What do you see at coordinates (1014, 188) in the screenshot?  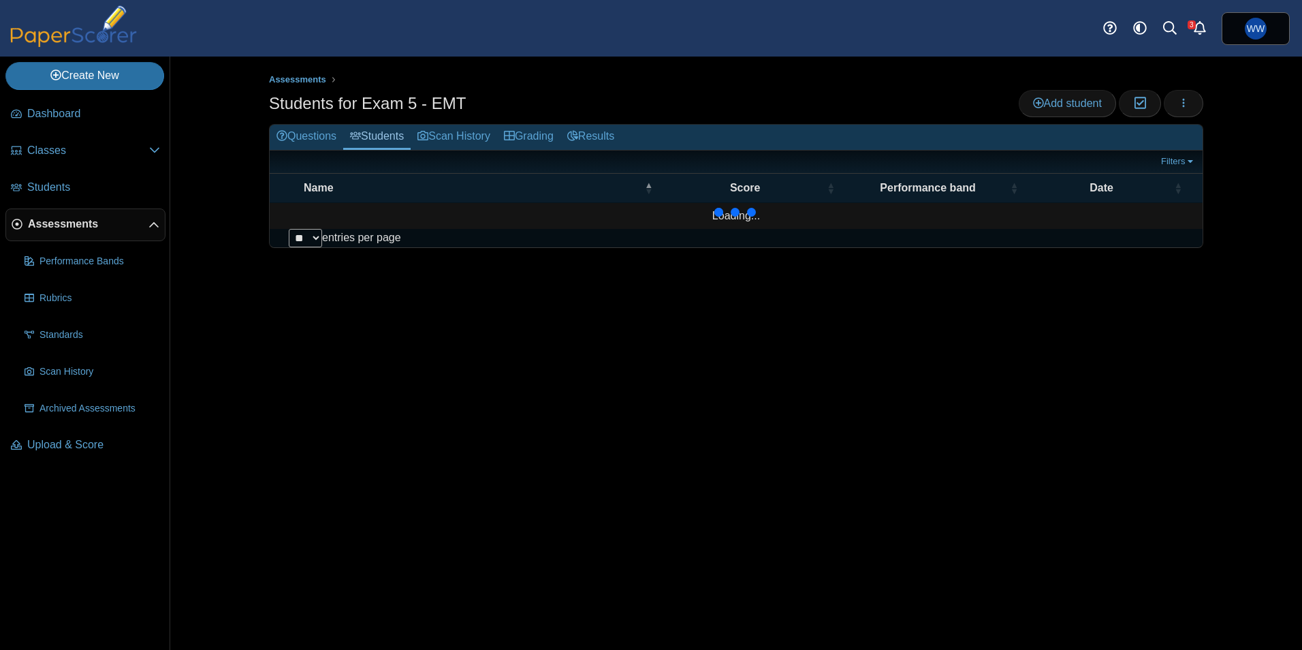 I see `span: Performance band : Activate to sort` at bounding box center [1014, 188].